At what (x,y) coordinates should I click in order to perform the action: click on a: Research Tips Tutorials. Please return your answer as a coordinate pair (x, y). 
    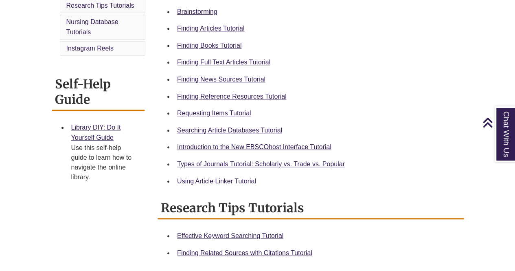
    Looking at the image, I should click on (100, 5).